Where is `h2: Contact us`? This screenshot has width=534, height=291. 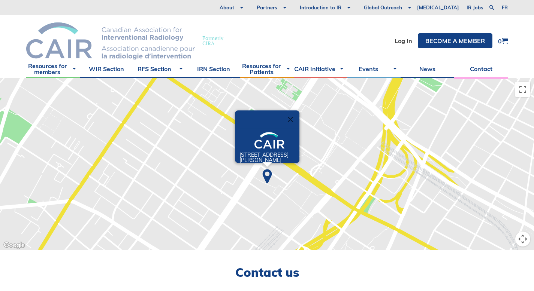 h2: Contact us is located at coordinates (267, 273).